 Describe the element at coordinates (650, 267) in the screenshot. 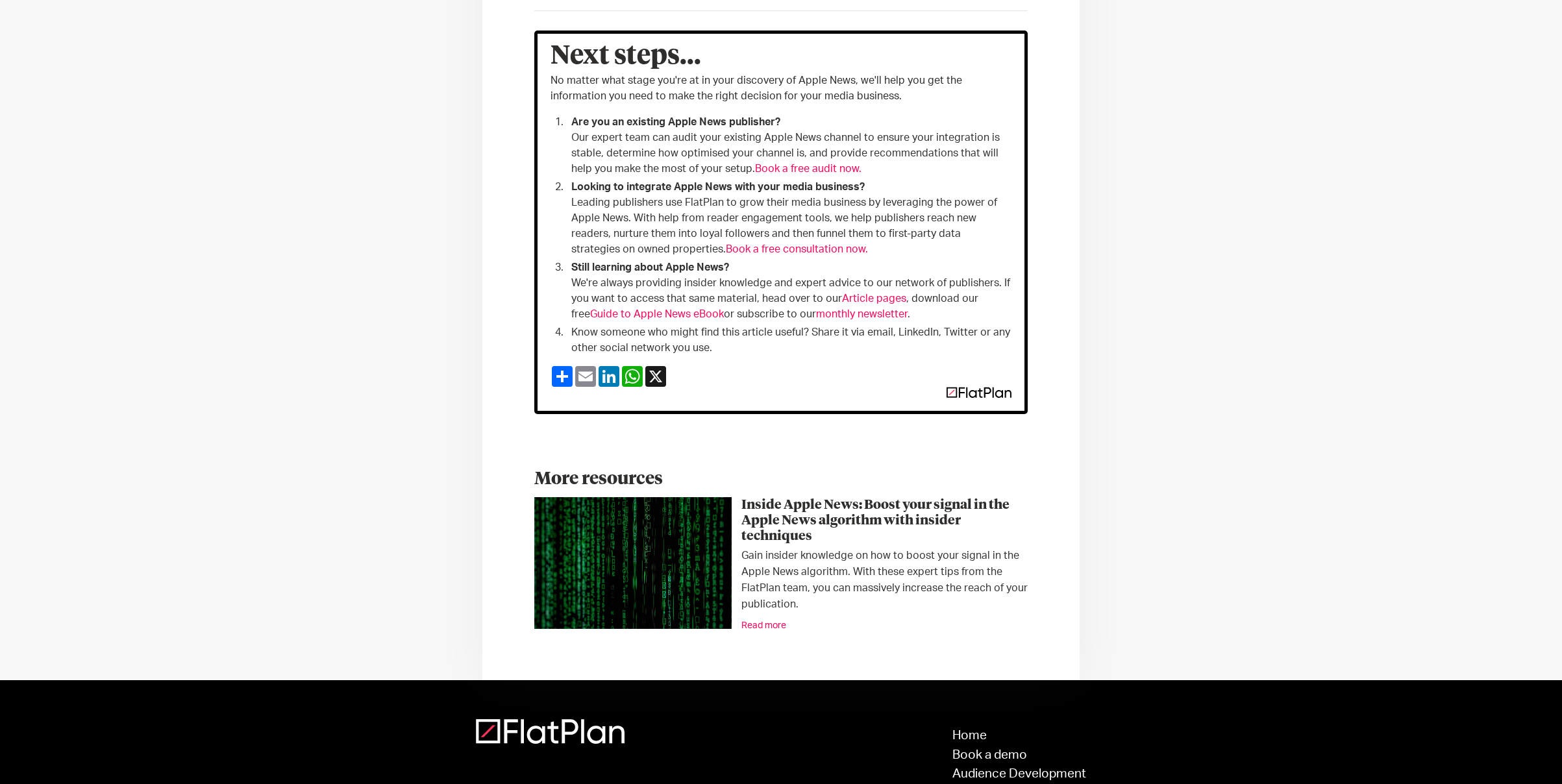

I see `strong: Still learning about Apple News?` at that location.